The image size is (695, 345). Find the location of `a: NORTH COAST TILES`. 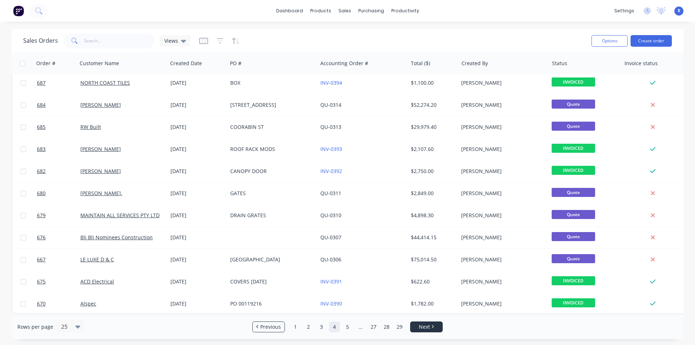

a: NORTH COAST TILES is located at coordinates (105, 83).